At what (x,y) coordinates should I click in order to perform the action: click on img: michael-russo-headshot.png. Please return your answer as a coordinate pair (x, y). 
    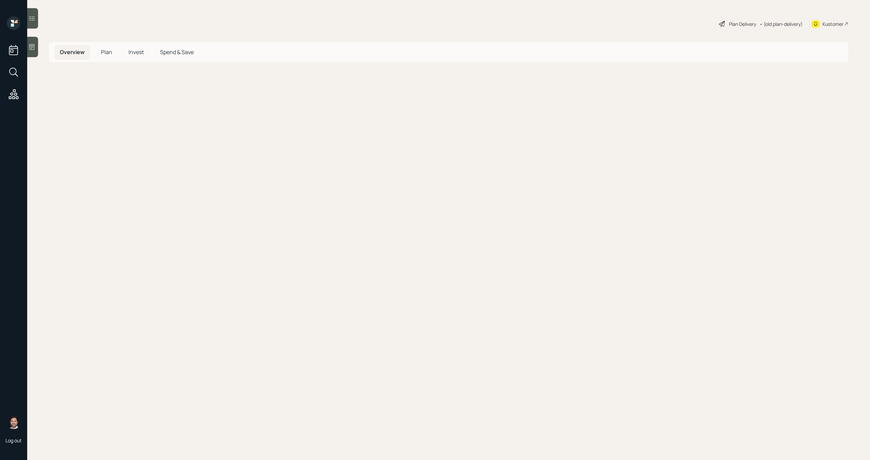
    Looking at the image, I should click on (14, 422).